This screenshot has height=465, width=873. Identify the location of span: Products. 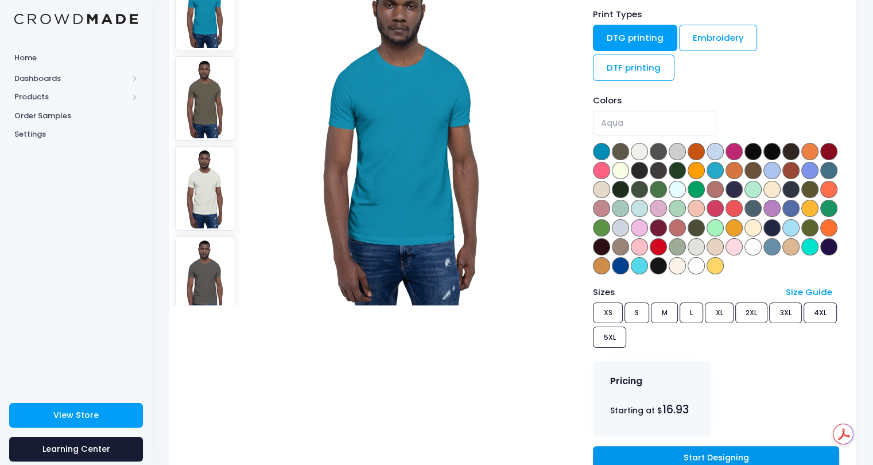
(71, 97).